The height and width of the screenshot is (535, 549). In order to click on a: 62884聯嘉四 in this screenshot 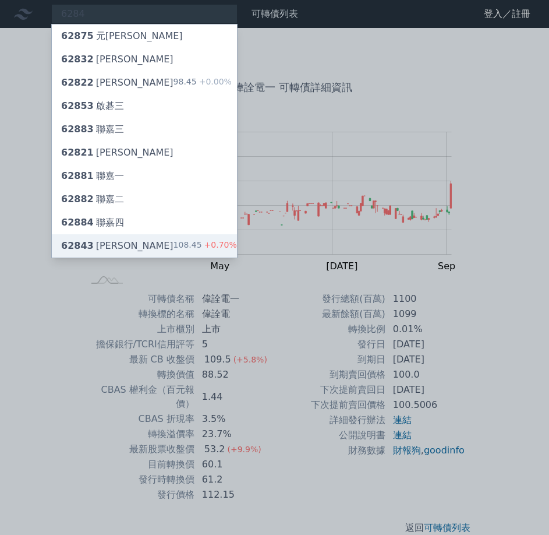, I will do `click(144, 222)`.